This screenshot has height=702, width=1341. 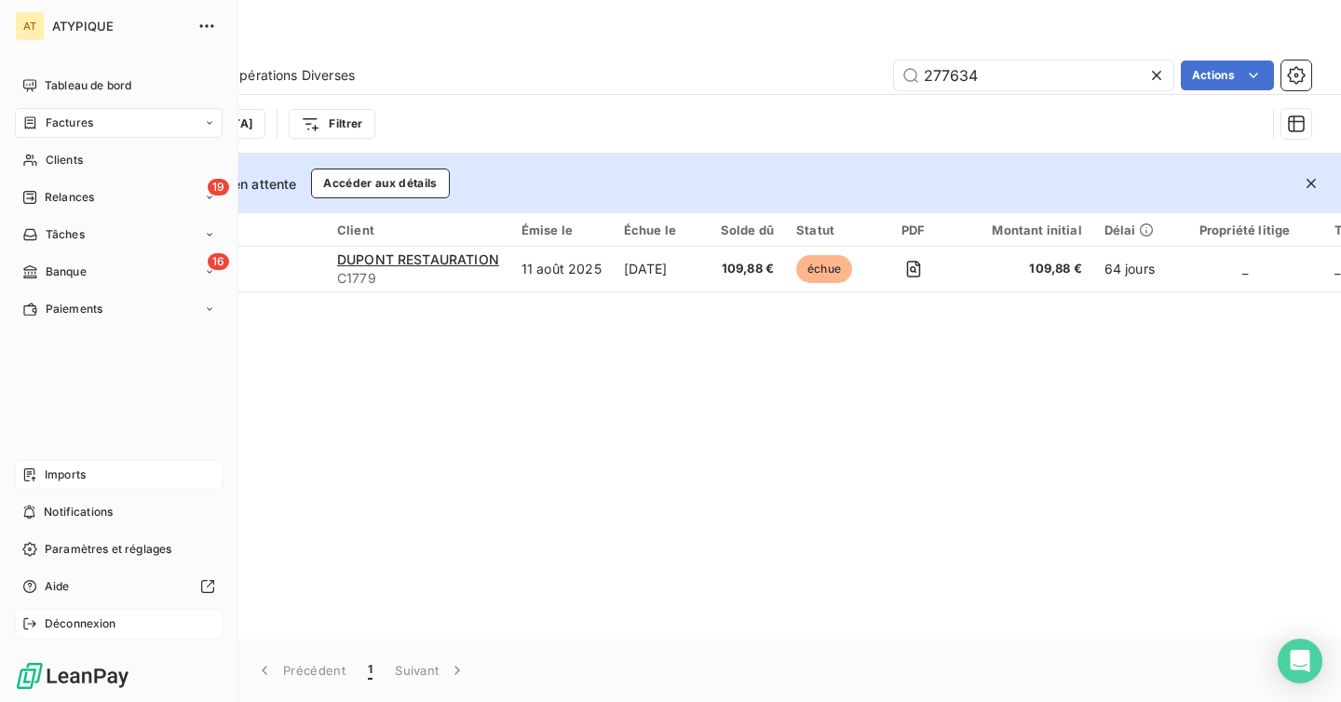 I want to click on span: DUPONT RESTAURATION, so click(x=418, y=259).